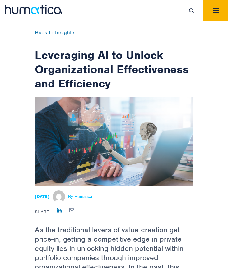  I want to click on span: Share, so click(42, 212).